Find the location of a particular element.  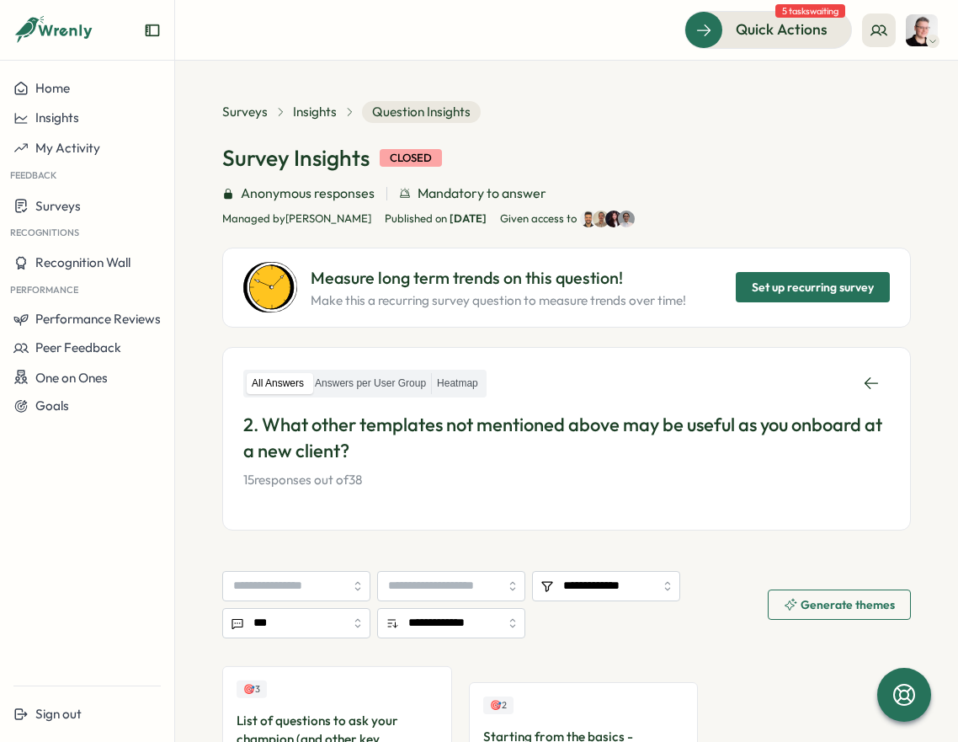

div: closed is located at coordinates (411, 158).